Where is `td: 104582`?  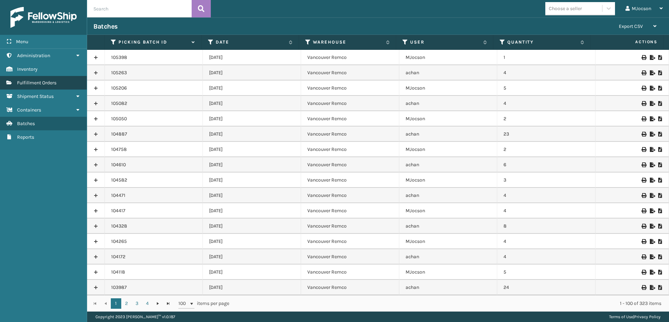 td: 104582 is located at coordinates (154, 180).